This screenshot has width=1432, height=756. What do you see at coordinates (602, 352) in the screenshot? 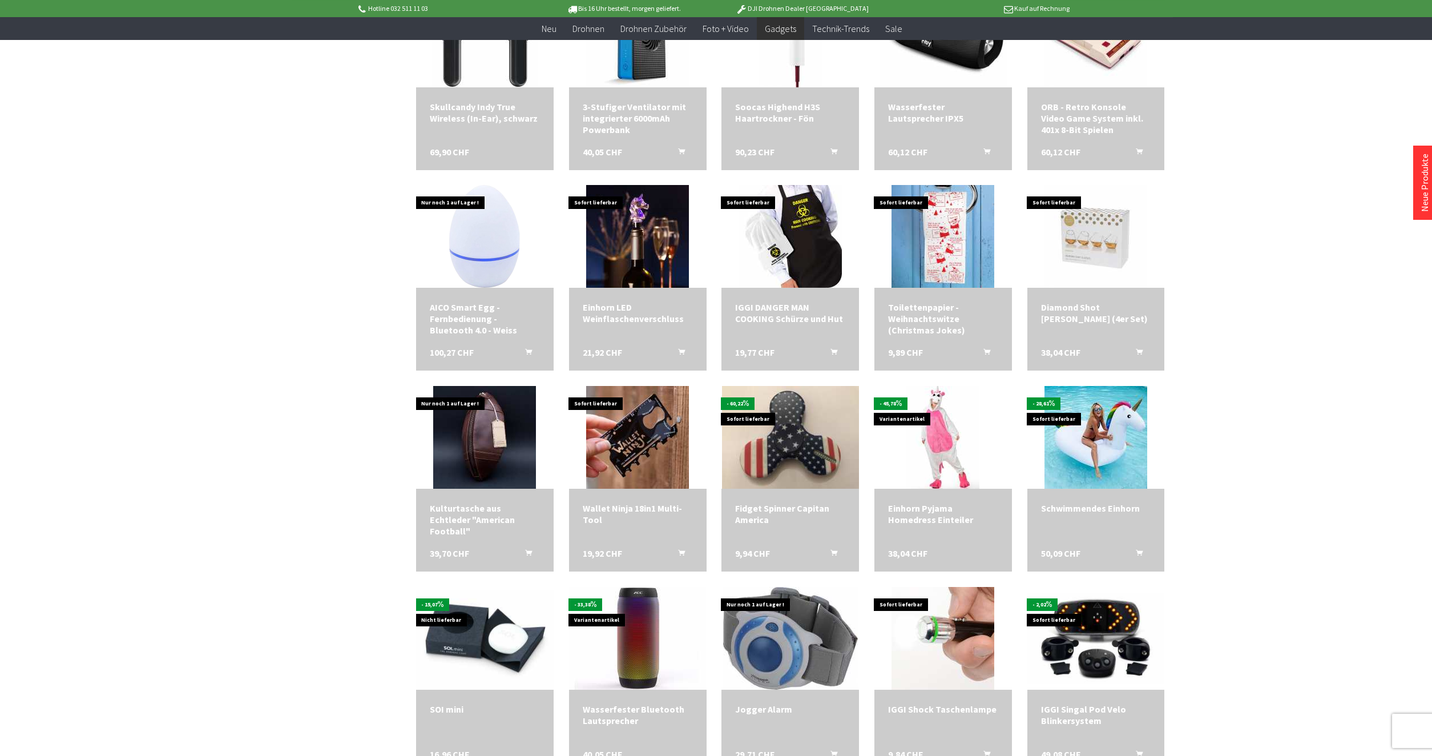
I see `span: 21,92 CHF` at bounding box center [602, 352].